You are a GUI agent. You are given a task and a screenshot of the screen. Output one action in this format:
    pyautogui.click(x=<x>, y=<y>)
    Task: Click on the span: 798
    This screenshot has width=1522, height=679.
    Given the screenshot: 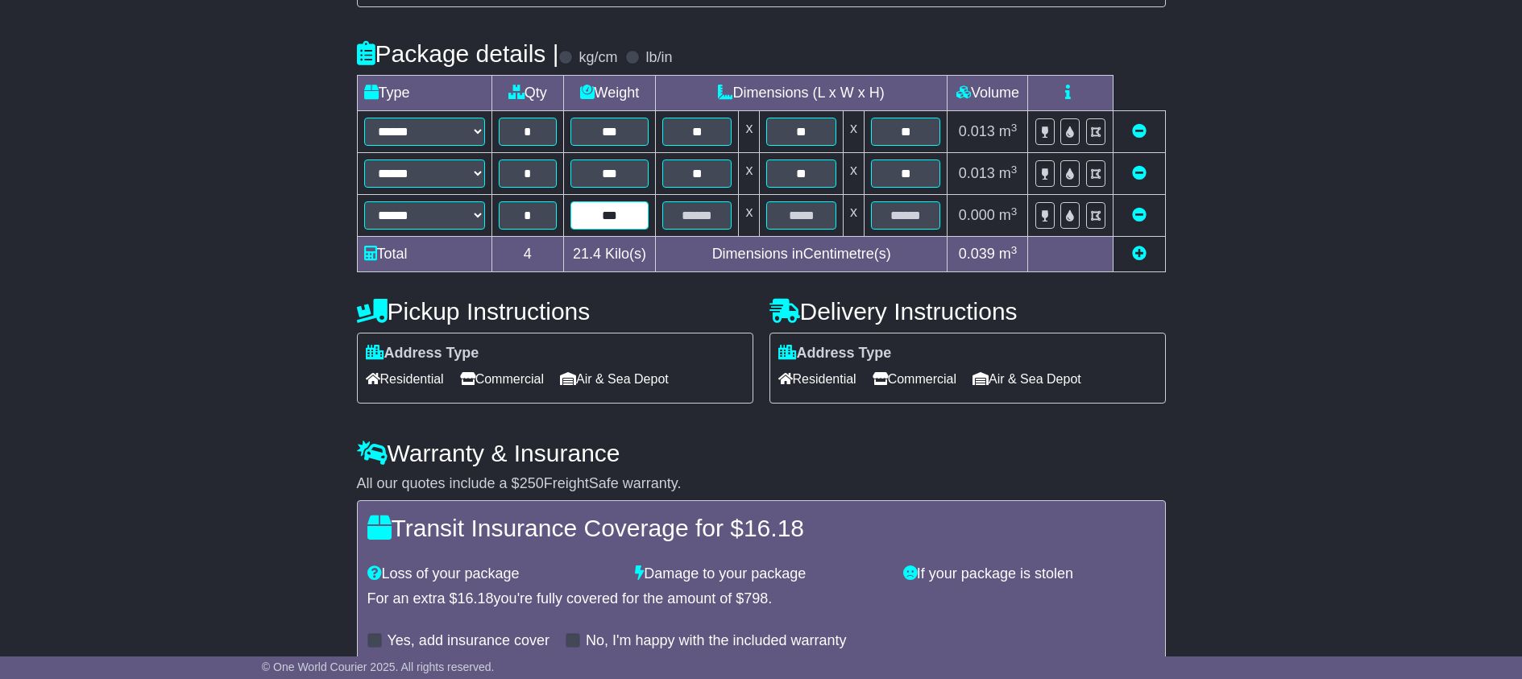 What is the action you would take?
    pyautogui.click(x=756, y=599)
    